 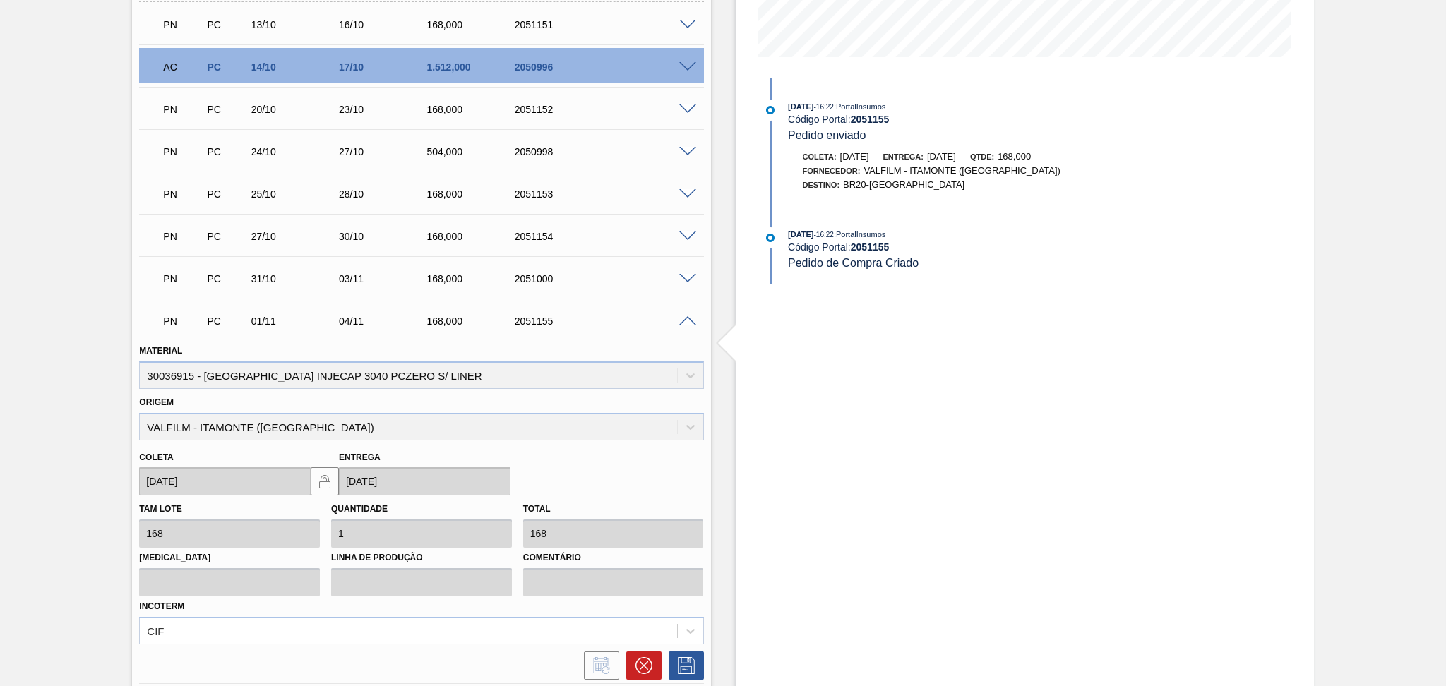 I want to click on label: Linha de Produção, so click(x=421, y=558).